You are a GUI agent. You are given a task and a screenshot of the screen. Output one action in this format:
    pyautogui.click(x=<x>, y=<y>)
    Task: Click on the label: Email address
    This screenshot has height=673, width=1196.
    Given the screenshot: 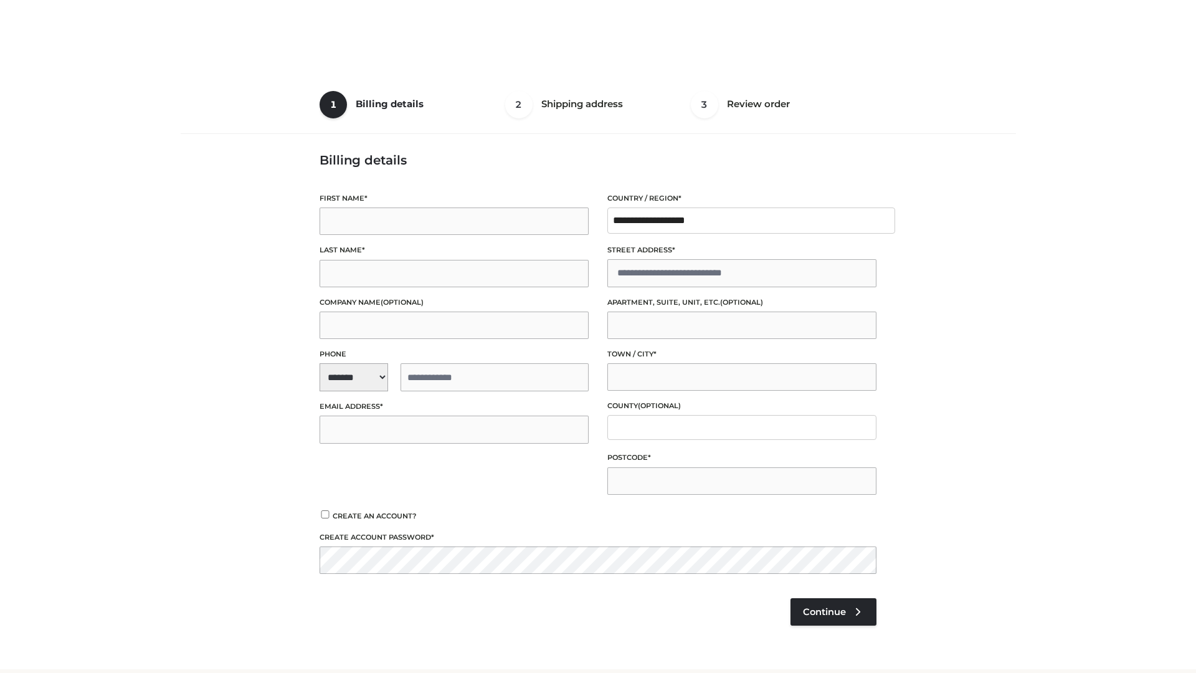 What is the action you would take?
    pyautogui.click(x=454, y=406)
    